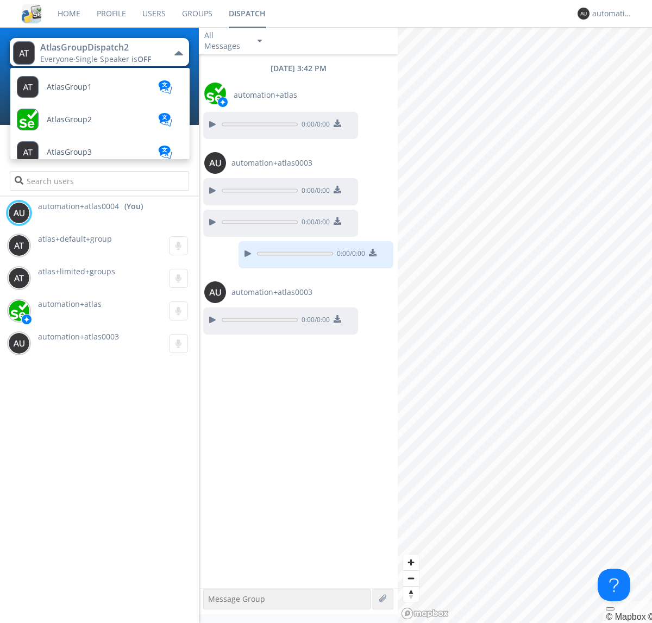  Describe the element at coordinates (260, 41) in the screenshot. I see `img: caret-down-sm.svg` at that location.